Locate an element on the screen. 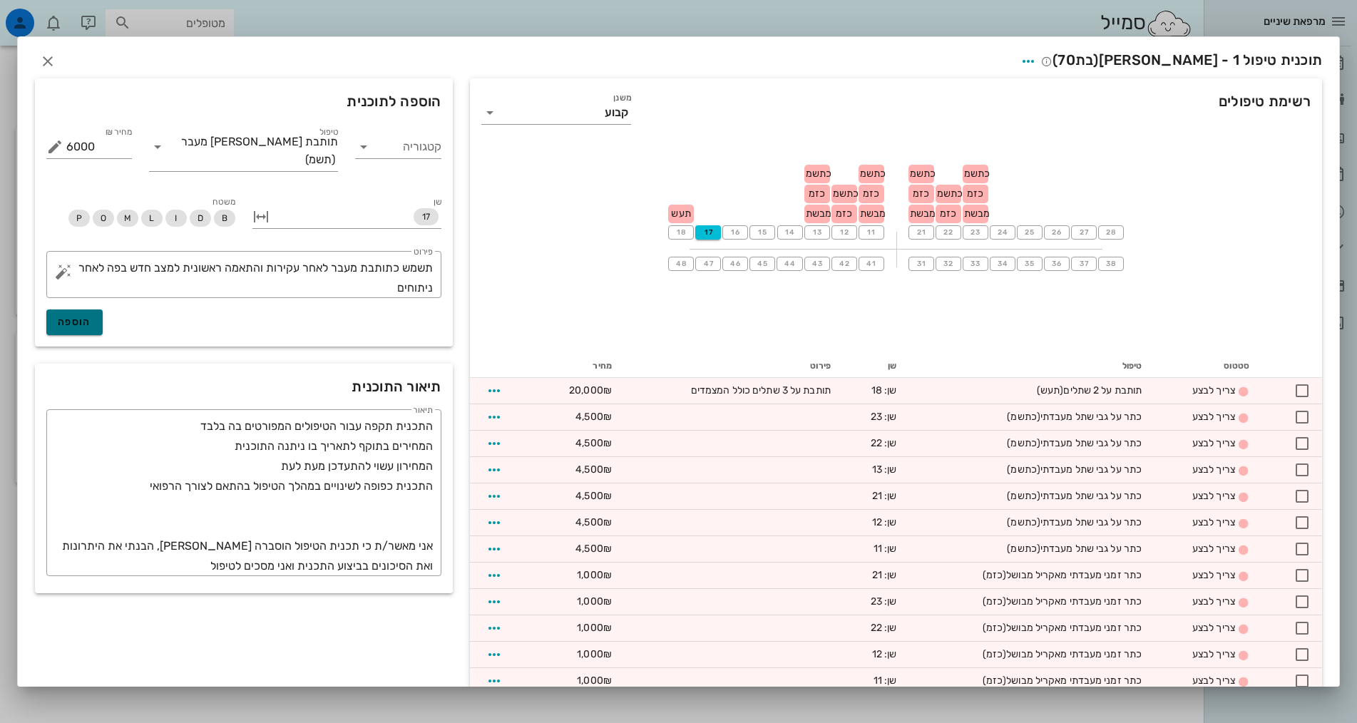 Image resolution: width=1357 pixels, height=723 pixels. span: 46 is located at coordinates (735, 264).